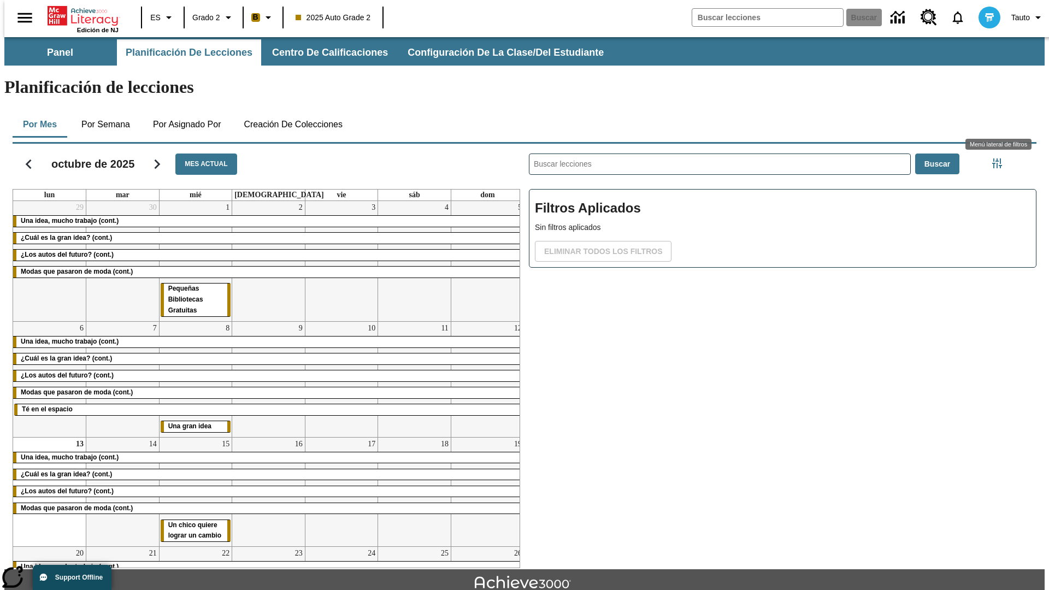  Describe the element at coordinates (301, 328) in the screenshot. I see `a: 9 de octubre de 2025` at that location.